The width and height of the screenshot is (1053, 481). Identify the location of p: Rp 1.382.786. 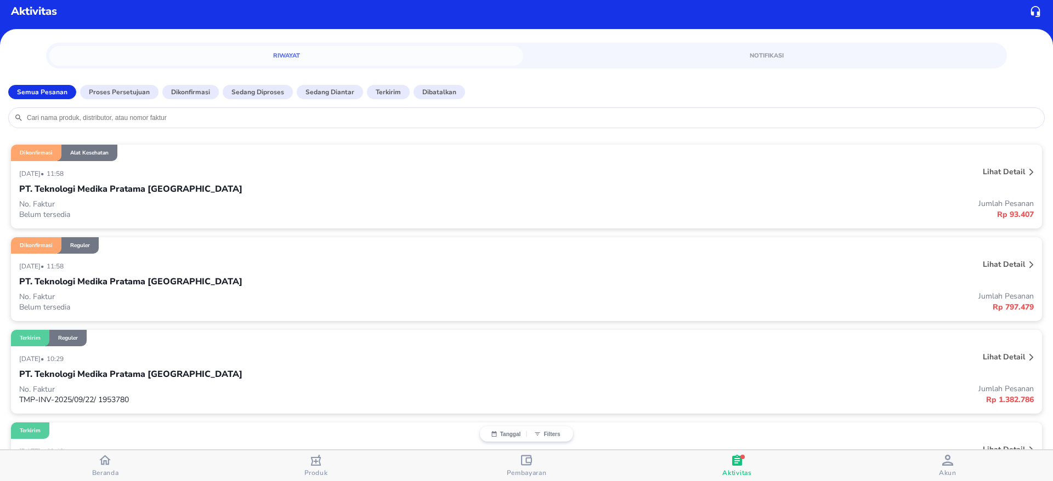
(780, 400).